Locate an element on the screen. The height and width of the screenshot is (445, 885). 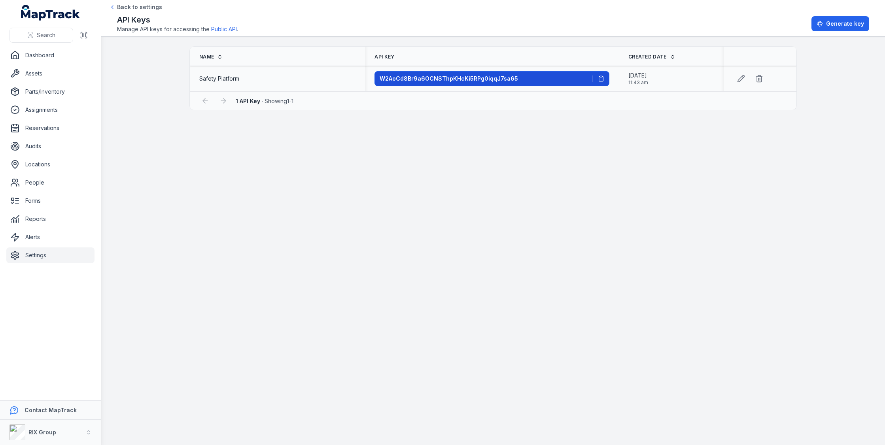
a: Public API is located at coordinates (224, 29).